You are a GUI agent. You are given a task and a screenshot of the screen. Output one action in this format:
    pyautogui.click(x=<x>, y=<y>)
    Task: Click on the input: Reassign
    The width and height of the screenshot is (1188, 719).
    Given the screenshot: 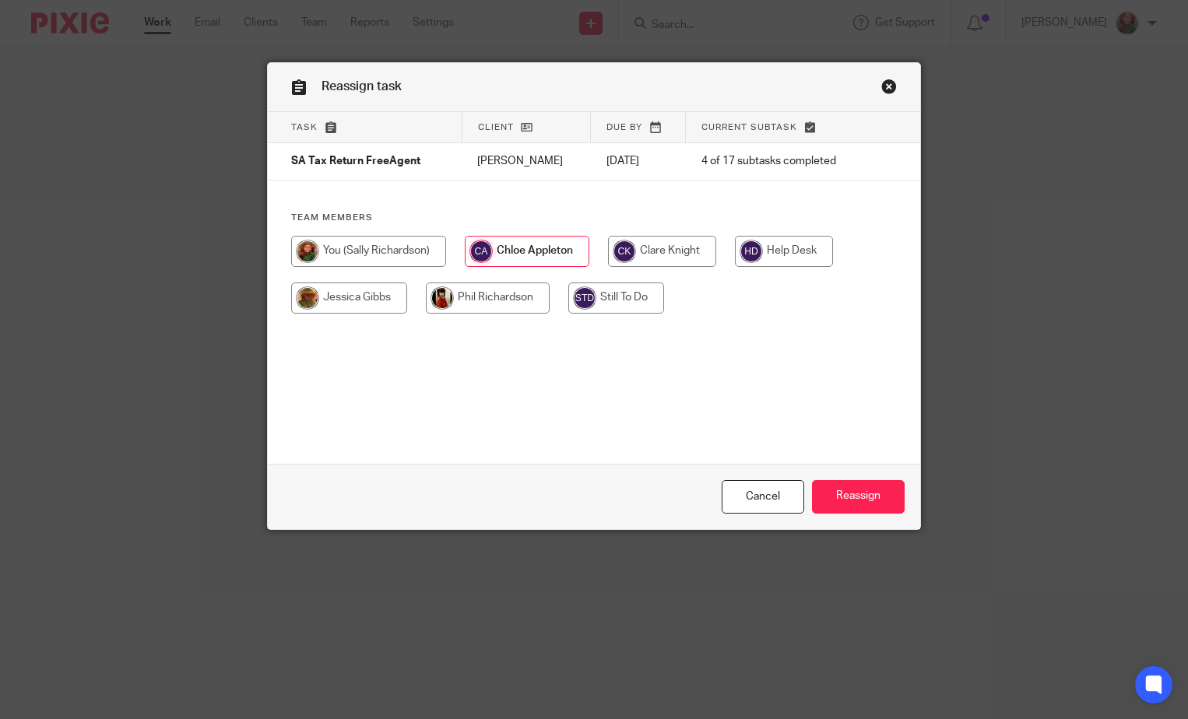 What is the action you would take?
    pyautogui.click(x=858, y=497)
    